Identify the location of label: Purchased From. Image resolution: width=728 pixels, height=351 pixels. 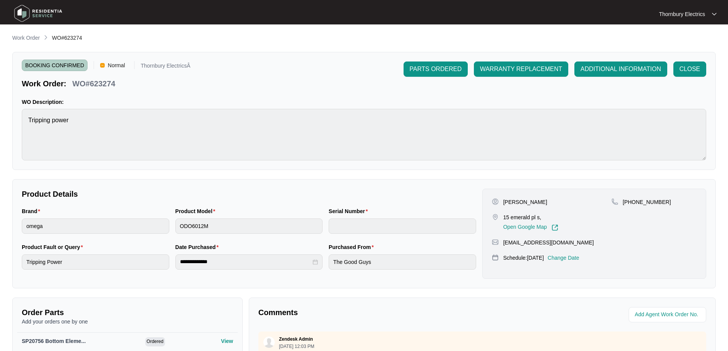
(353, 247).